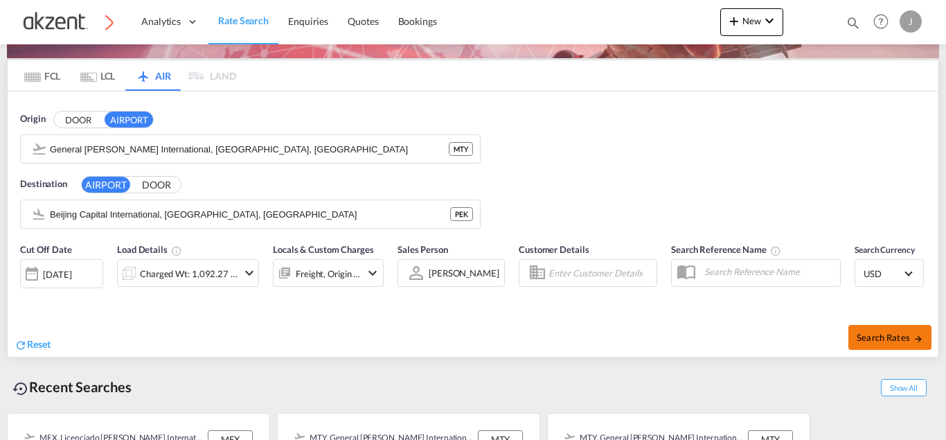 This screenshot has width=946, height=440. What do you see at coordinates (890, 337) in the screenshot?
I see `span: Search Rates` at bounding box center [890, 337].